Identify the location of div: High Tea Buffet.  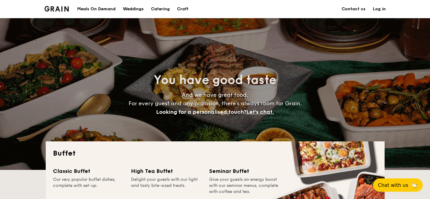
(167, 171).